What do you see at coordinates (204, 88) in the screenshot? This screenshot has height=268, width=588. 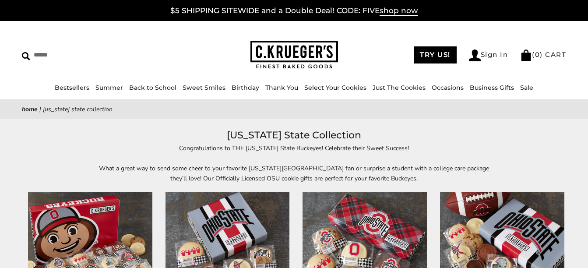 I see `a: Sweet Smiles` at bounding box center [204, 88].